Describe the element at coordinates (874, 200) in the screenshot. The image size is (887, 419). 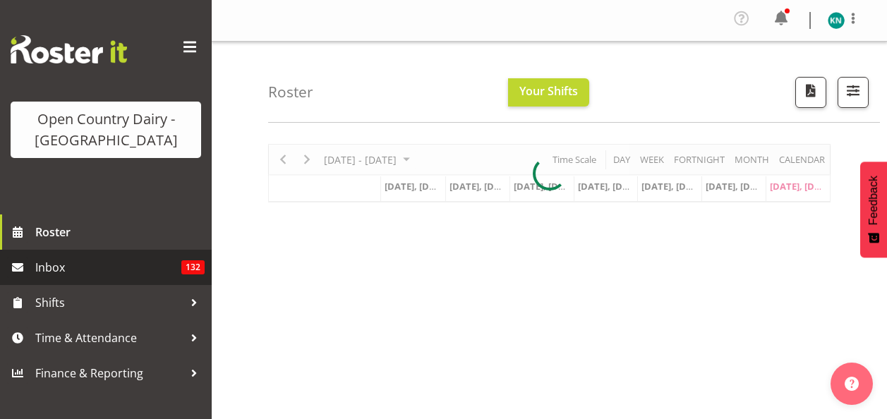
I see `span: Feedback` at that location.